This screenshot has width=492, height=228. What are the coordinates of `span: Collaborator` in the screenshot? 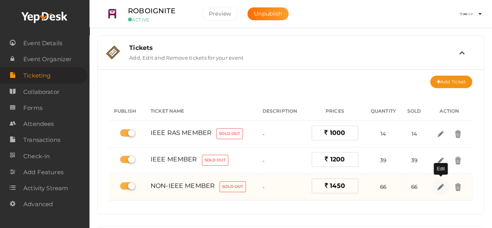 It's located at (41, 92).